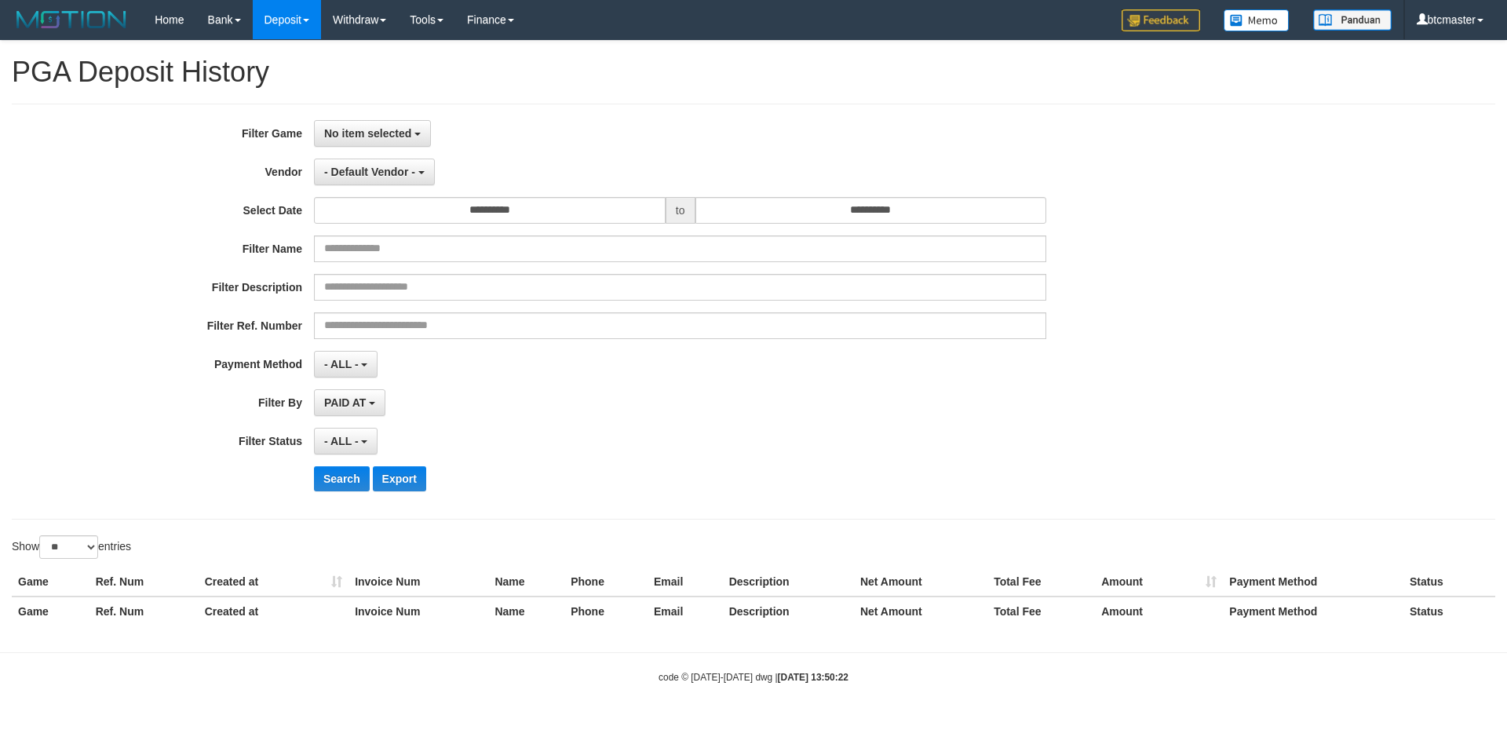 The height and width of the screenshot is (748, 1507). What do you see at coordinates (1257, 20) in the screenshot?
I see `img: Button%20Memo.svg` at bounding box center [1257, 20].